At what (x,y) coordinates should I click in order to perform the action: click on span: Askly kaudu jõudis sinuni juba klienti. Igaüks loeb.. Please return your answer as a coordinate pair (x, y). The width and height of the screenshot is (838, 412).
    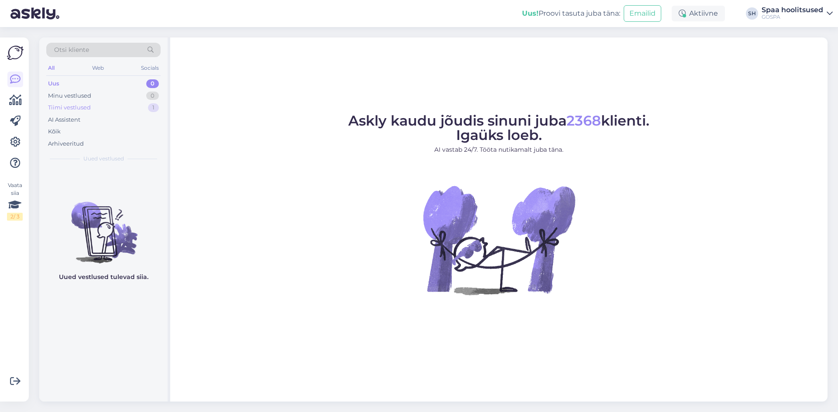
    Looking at the image, I should click on (499, 128).